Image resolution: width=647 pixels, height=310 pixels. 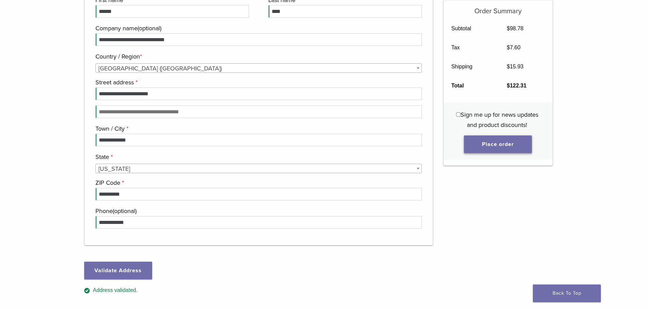 I want to click on h5: Order Summary, so click(x=498, y=8).